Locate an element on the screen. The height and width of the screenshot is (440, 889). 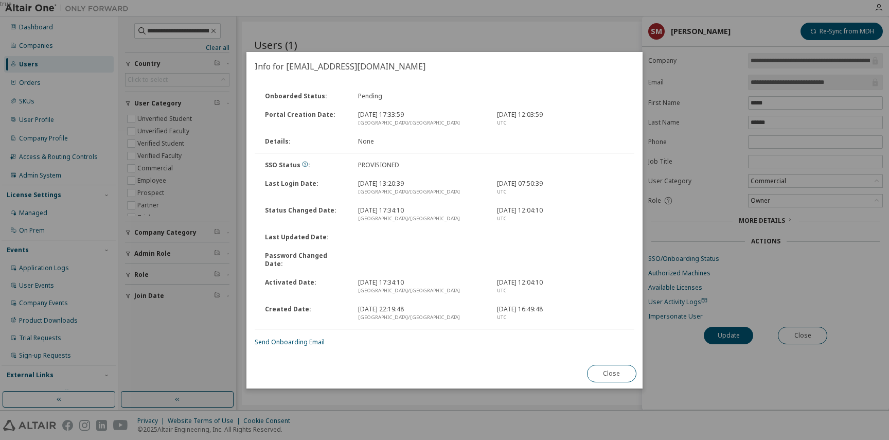
div: Created Date : is located at coordinates (305, 313).